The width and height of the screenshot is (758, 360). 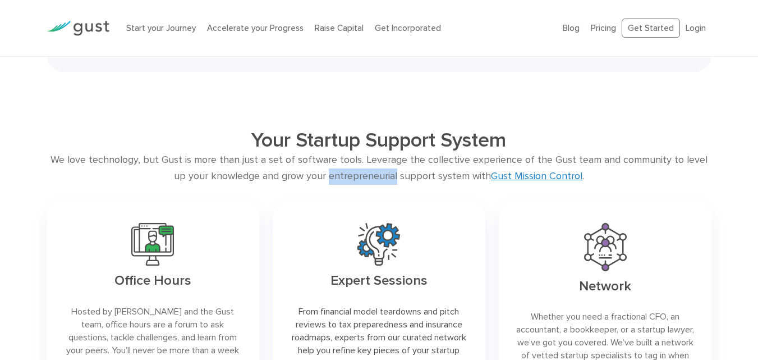 I want to click on a: Blog, so click(x=571, y=28).